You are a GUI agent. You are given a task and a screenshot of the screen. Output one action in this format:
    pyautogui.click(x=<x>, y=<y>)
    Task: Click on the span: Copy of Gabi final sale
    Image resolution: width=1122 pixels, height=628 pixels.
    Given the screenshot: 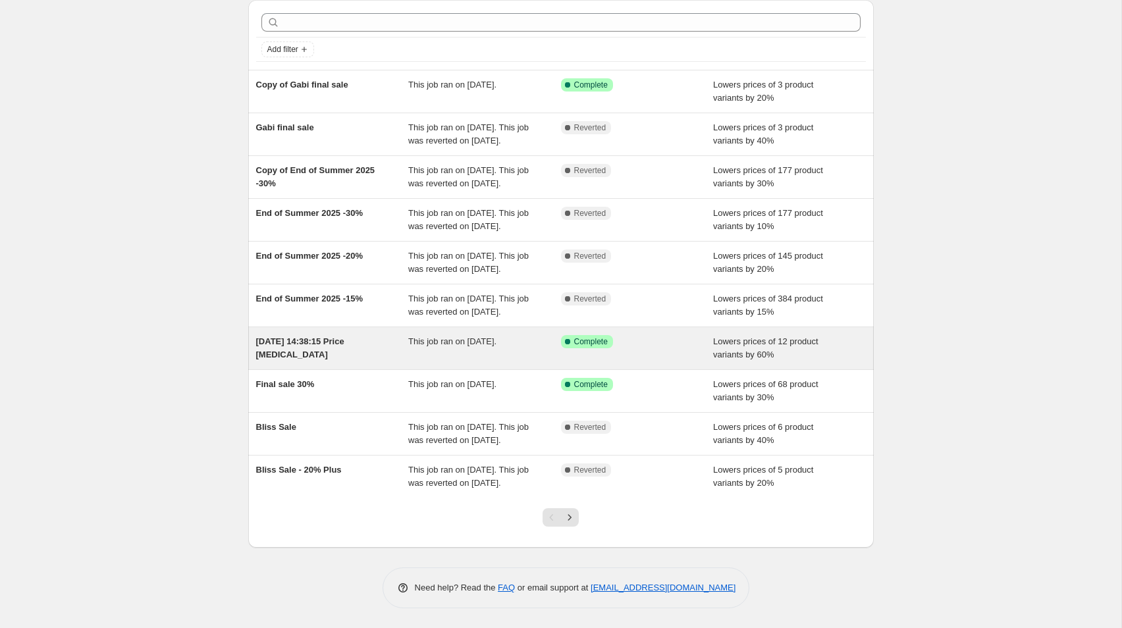 What is the action you would take?
    pyautogui.click(x=302, y=84)
    